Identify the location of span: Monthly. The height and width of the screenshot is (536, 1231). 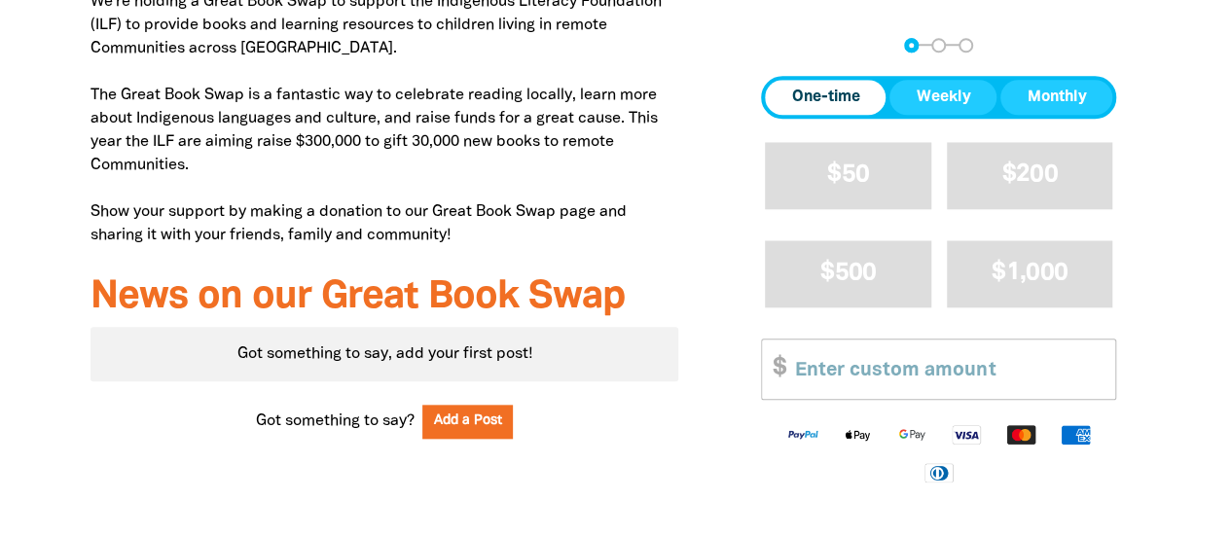
(1055, 97).